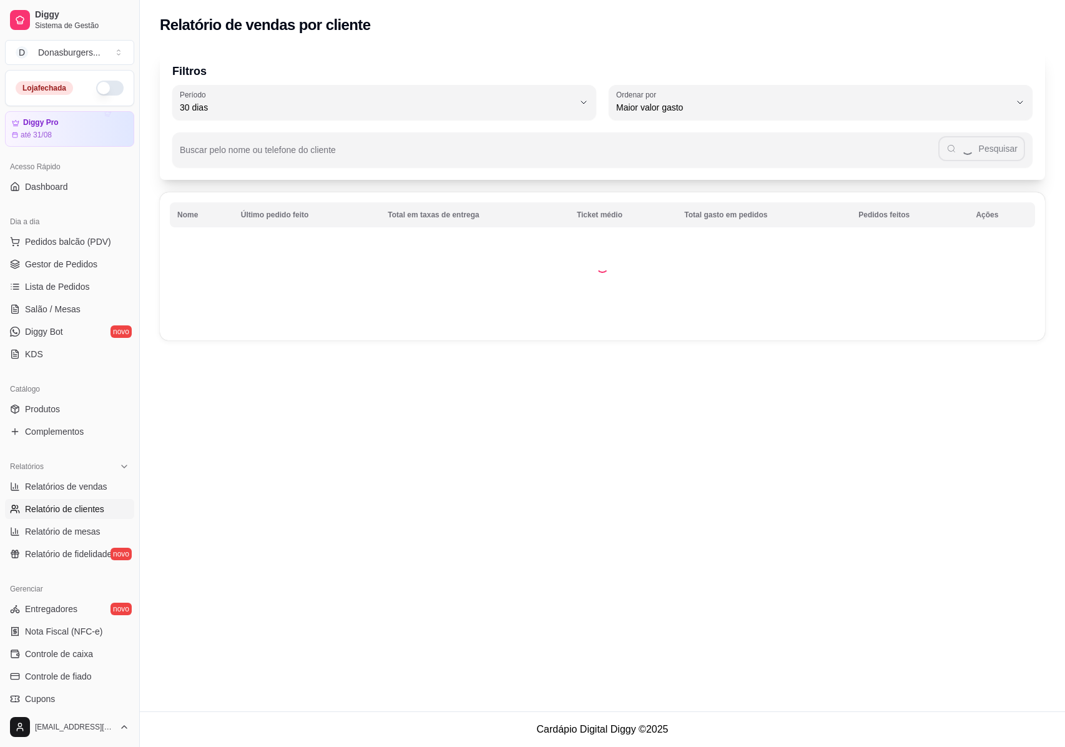 This screenshot has height=747, width=1065. Describe the element at coordinates (110, 88) in the screenshot. I see `button: Alterar Status` at that location.